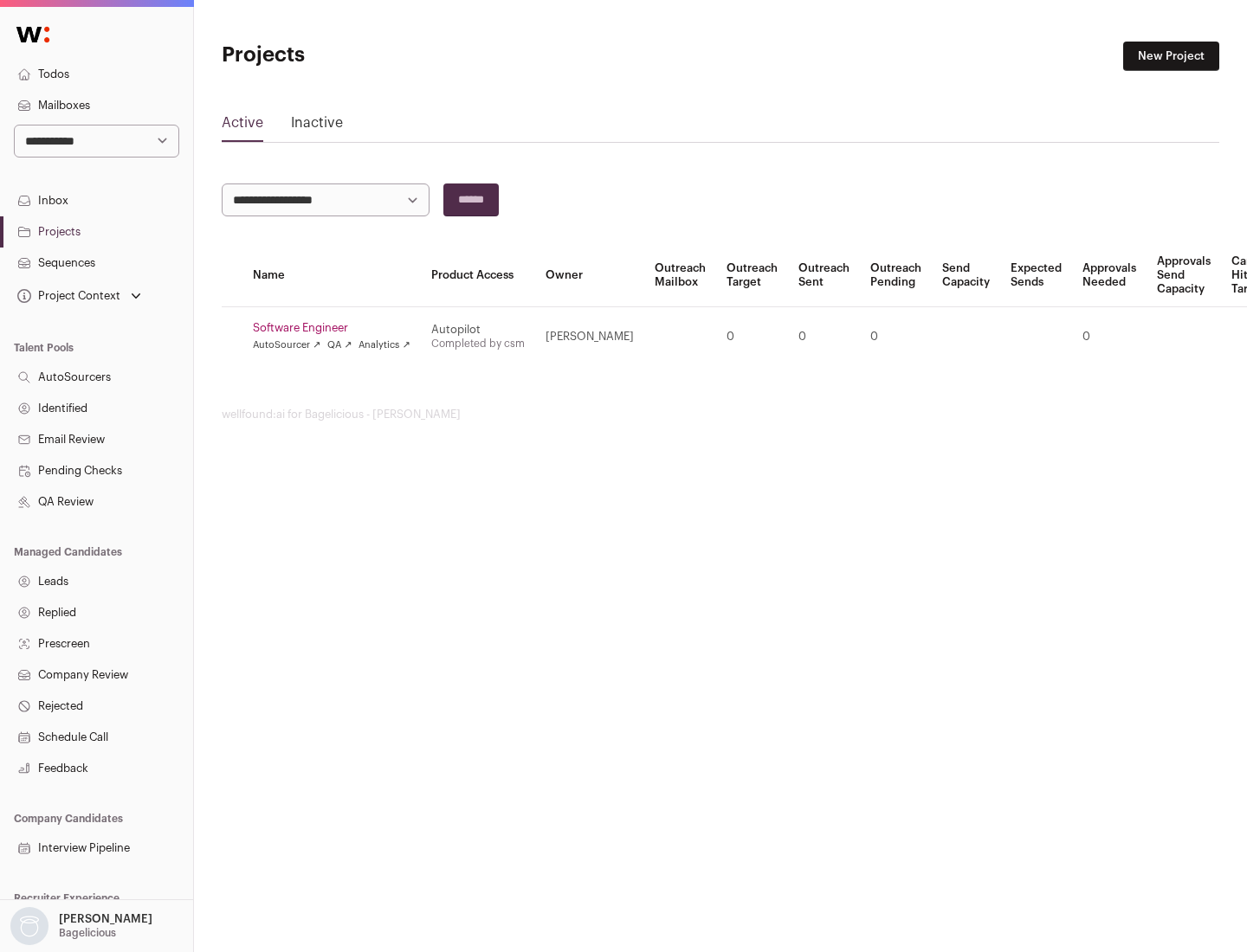  I want to click on a: Analytics ↗, so click(384, 345).